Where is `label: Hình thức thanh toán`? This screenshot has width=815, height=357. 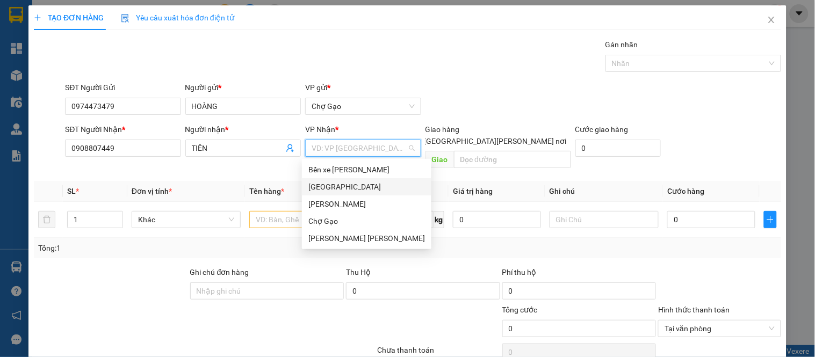 label: Hình thức thanh toán is located at coordinates (694, 310).